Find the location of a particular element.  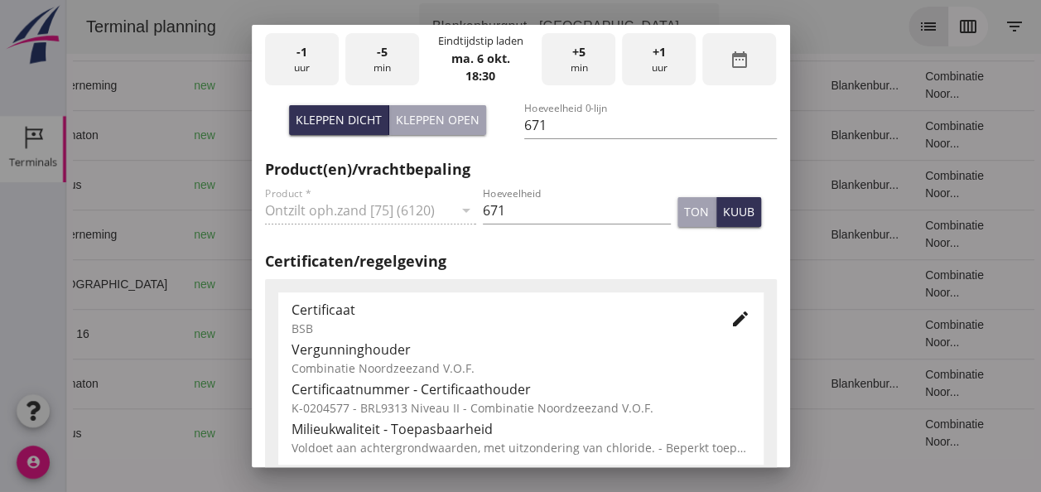

div: Terminal planning is located at coordinates (84, 26).